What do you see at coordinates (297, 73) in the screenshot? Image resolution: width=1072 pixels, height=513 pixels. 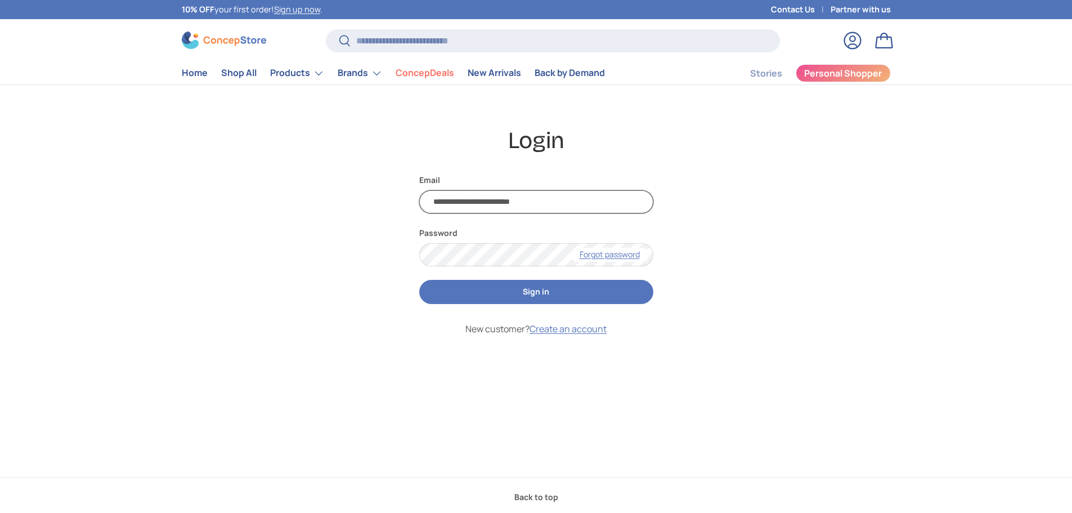 I see `summary: Products` at bounding box center [297, 73].